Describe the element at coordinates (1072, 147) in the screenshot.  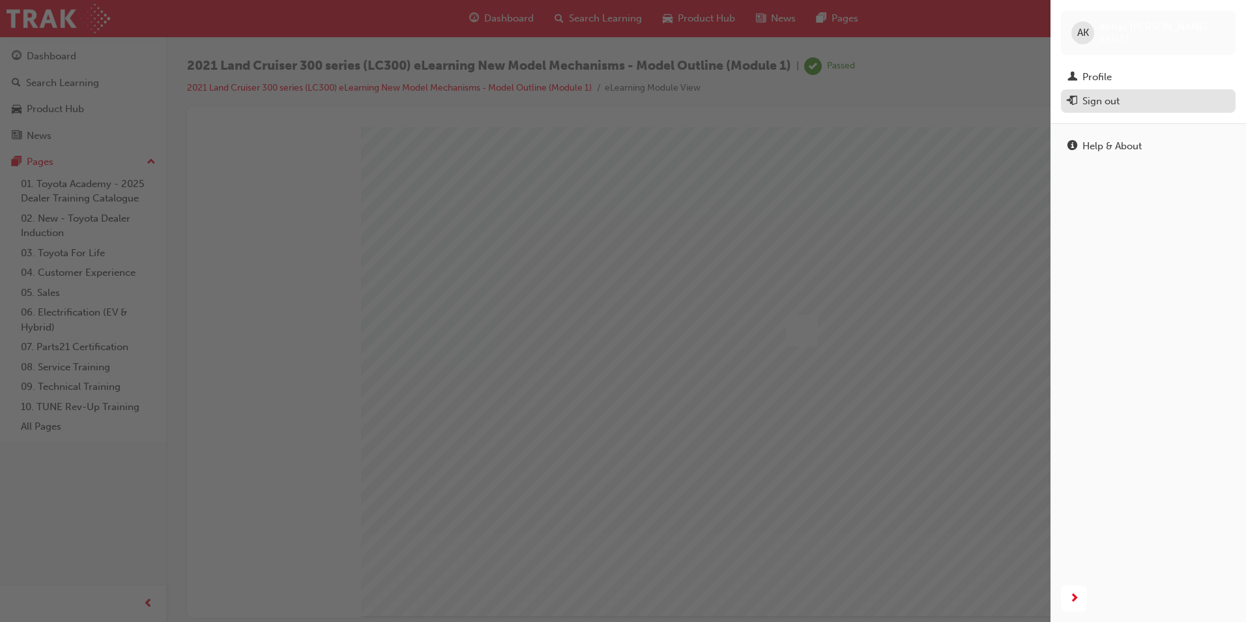
I see `span: info-icon` at that location.